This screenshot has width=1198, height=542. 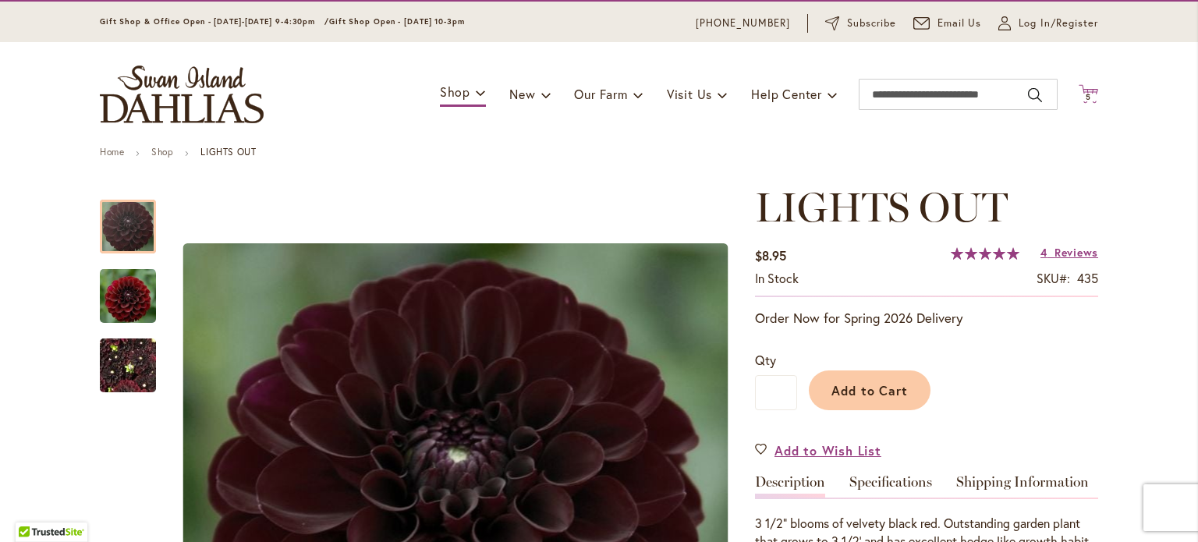 What do you see at coordinates (770, 255) in the screenshot?
I see `span: $8.95` at bounding box center [770, 255].